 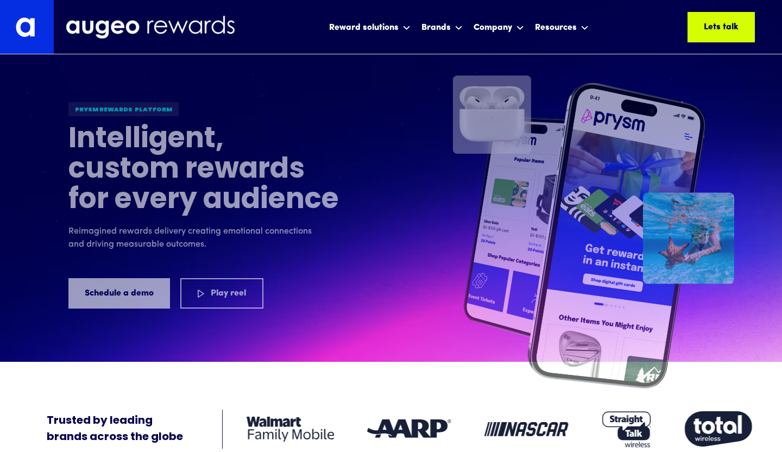 I want to click on img: Client logo: Walmart Family Mobile, so click(x=290, y=429).